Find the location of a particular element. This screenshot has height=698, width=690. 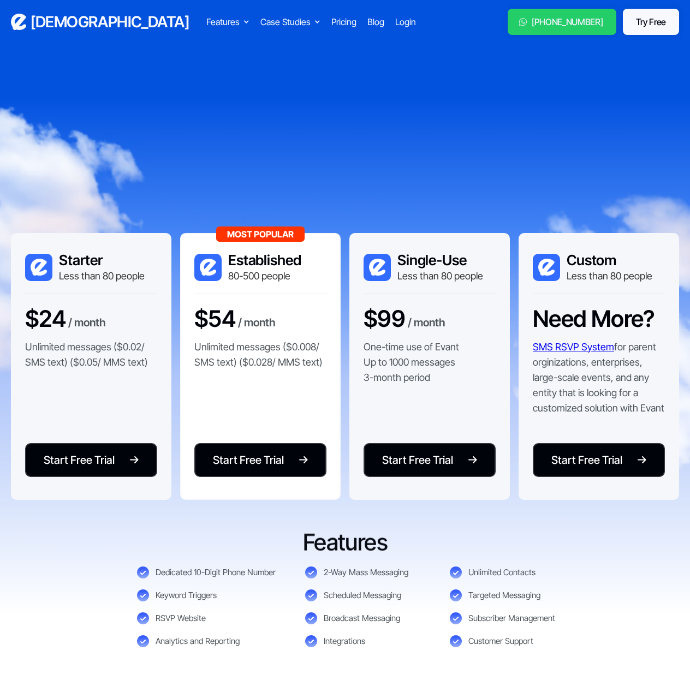

p: One-time use of Evant Up to 1000 messages 3-month period is located at coordinates (411, 362).